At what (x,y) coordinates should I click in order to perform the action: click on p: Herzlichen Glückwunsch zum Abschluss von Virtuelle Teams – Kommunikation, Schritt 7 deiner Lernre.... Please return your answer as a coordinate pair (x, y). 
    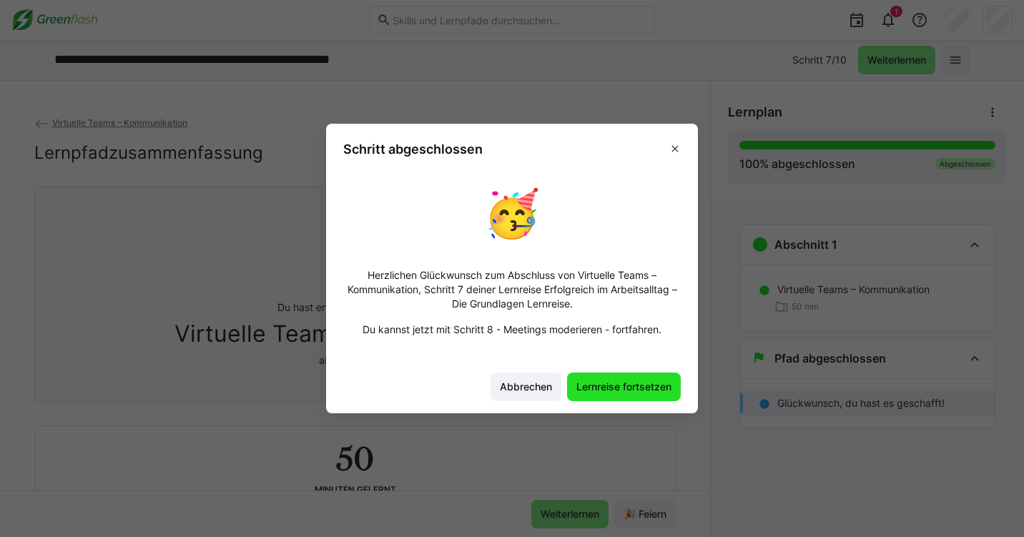
    Looking at the image, I should click on (512, 290).